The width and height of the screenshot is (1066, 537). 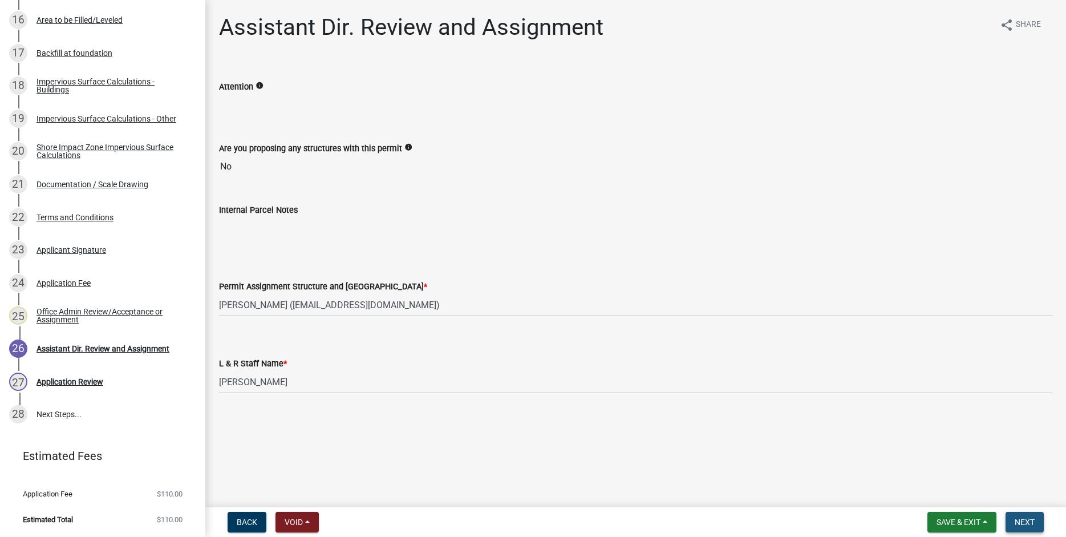 What do you see at coordinates (18, 151) in the screenshot?
I see `div: 20` at bounding box center [18, 151].